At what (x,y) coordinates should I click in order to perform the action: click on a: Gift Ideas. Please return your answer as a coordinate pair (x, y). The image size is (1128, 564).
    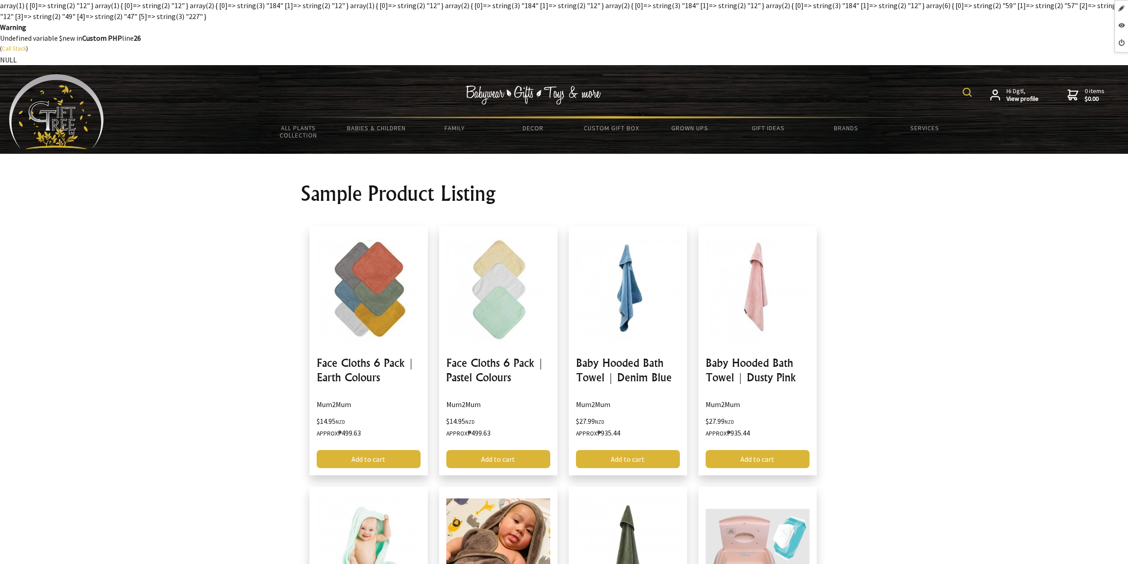
    Looking at the image, I should click on (768, 128).